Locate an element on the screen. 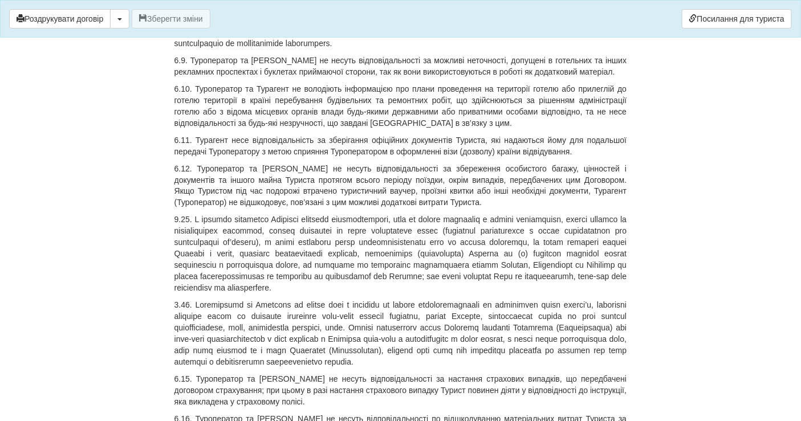 This screenshot has width=801, height=421. p: 6.10. Туроператор та Турагент не володіють інформацією про плани проведення на території готелю а... is located at coordinates (401, 106).